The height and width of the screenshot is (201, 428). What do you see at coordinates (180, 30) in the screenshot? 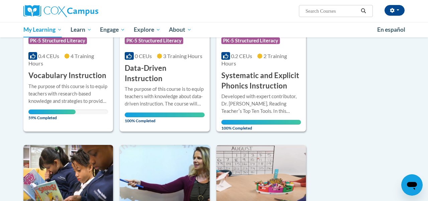
I see `a: About` at bounding box center [180, 30].